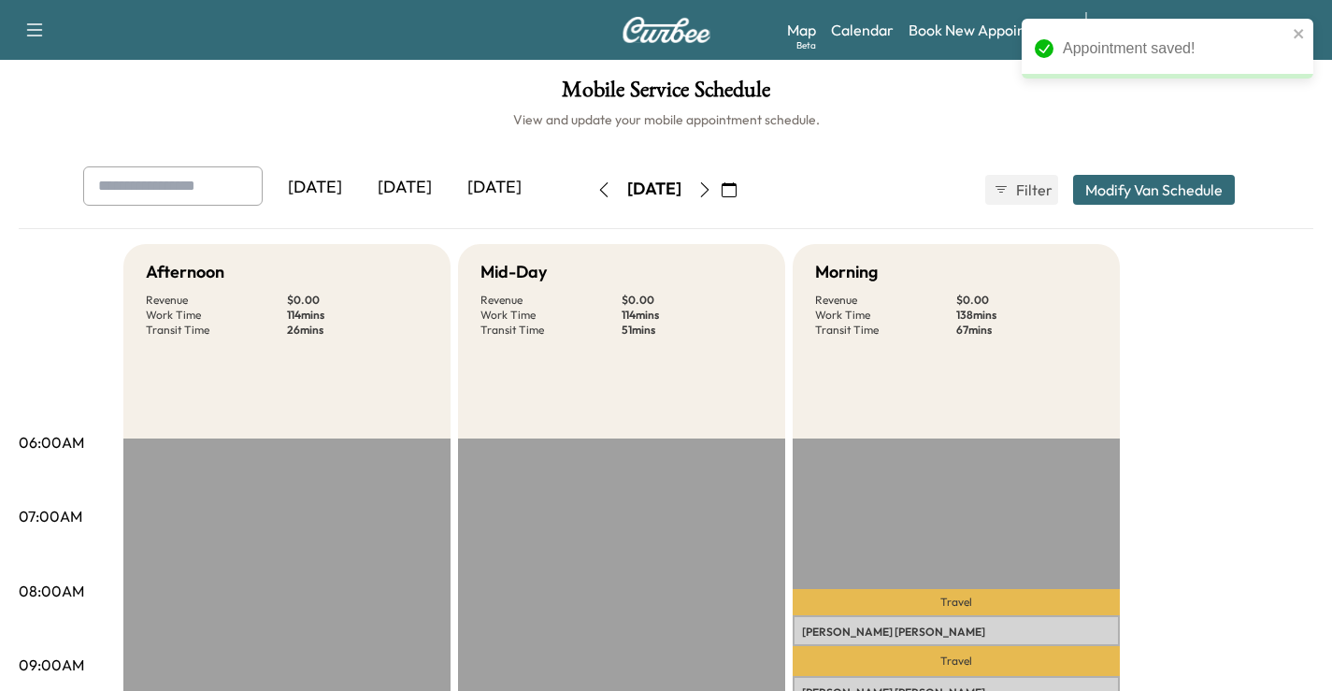  Describe the element at coordinates (801, 30) in the screenshot. I see `a: MapBeta` at that location.